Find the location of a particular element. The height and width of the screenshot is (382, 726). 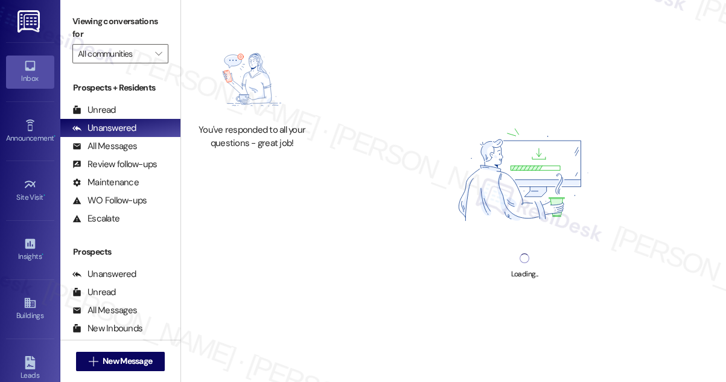

div: Maintenance is located at coordinates (106, 182).